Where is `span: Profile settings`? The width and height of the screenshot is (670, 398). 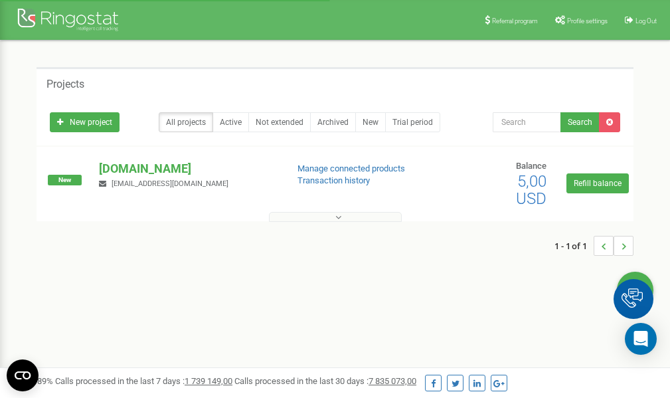 span: Profile settings is located at coordinates (587, 21).